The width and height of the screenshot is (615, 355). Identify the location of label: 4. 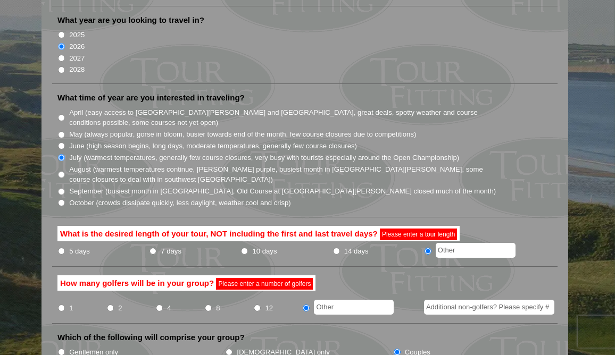
(169, 309).